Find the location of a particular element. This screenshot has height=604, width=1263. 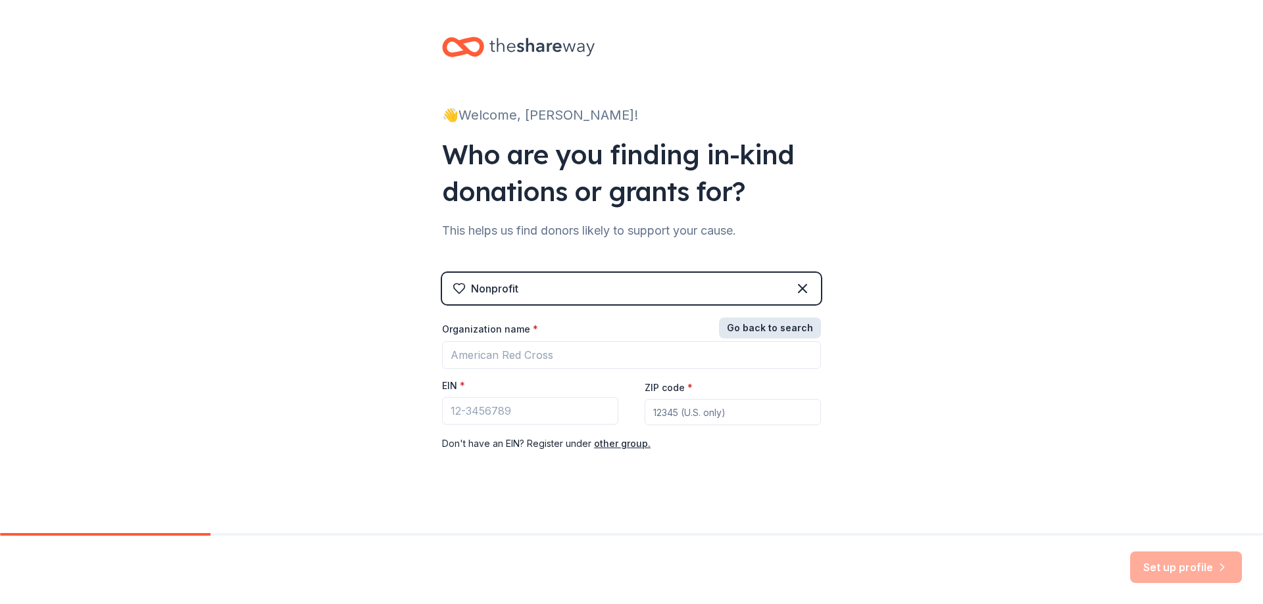

button: Go back to search is located at coordinates (769, 328).